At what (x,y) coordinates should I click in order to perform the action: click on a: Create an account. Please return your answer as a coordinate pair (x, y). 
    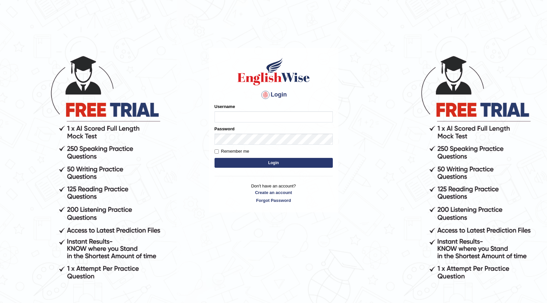
    Looking at the image, I should click on (274, 192).